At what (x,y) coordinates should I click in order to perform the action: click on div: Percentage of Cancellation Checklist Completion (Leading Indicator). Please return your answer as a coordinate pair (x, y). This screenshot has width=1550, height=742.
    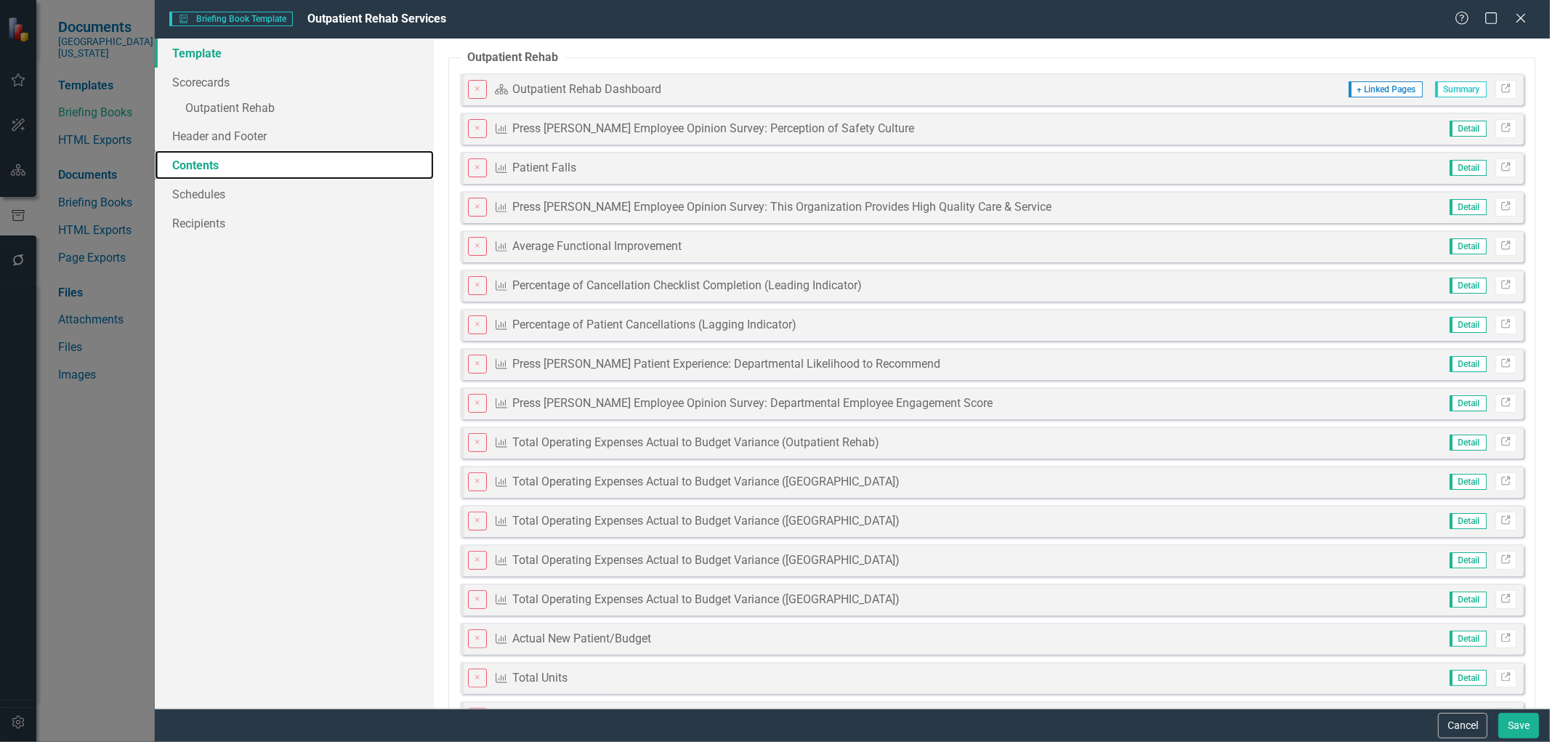
    Looking at the image, I should click on (687, 286).